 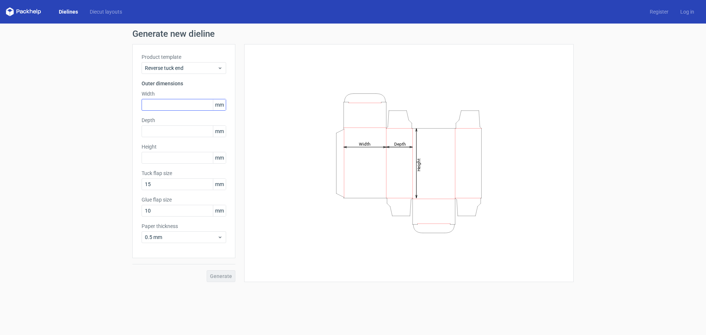 I want to click on label: Depth, so click(x=184, y=120).